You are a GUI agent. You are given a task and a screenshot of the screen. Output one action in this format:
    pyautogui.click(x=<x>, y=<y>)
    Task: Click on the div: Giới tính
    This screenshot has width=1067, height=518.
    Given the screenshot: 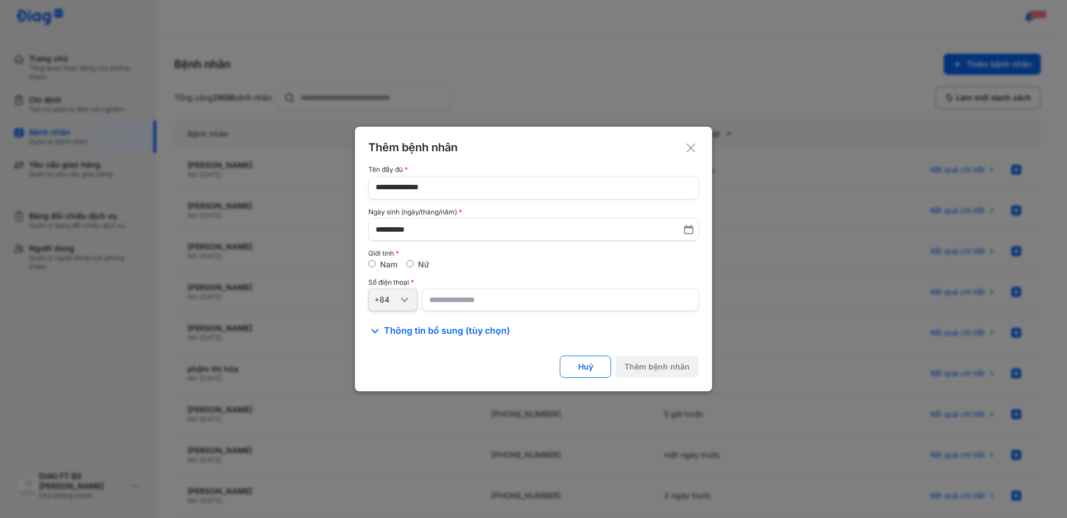 What is the action you would take?
    pyautogui.click(x=534, y=253)
    